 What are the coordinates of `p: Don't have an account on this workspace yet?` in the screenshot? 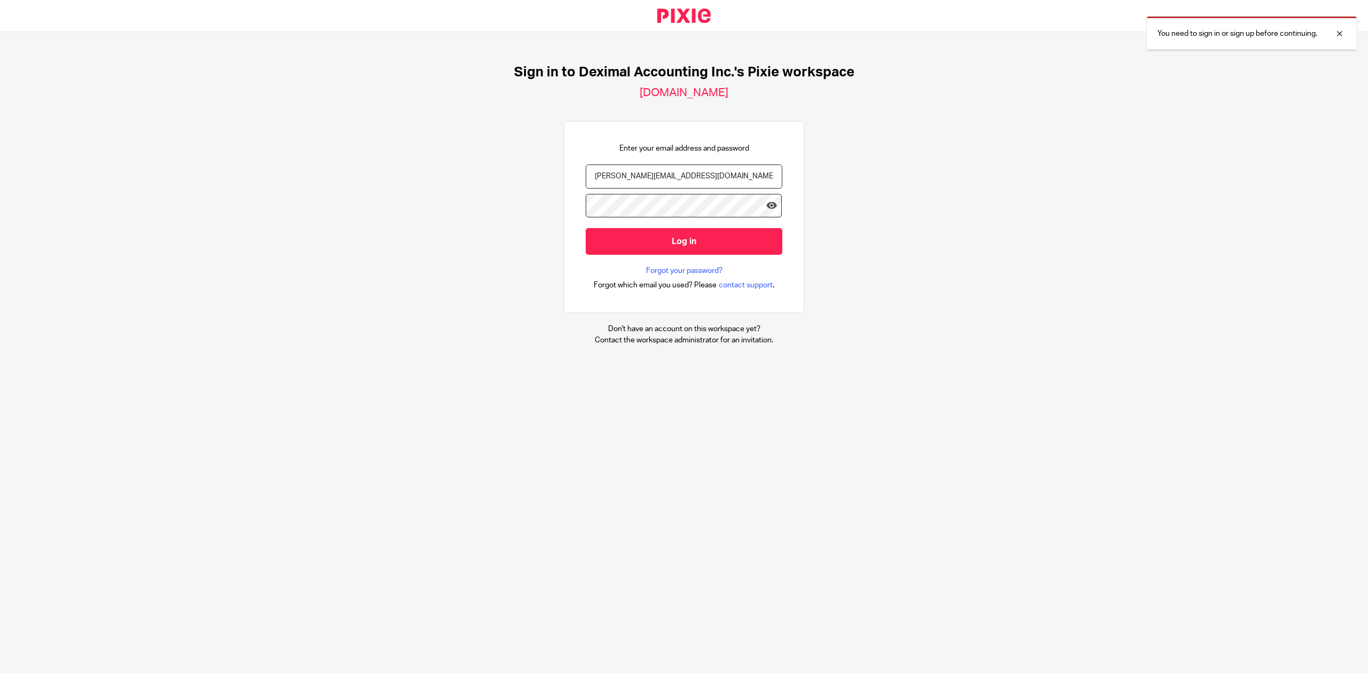 It's located at (684, 329).